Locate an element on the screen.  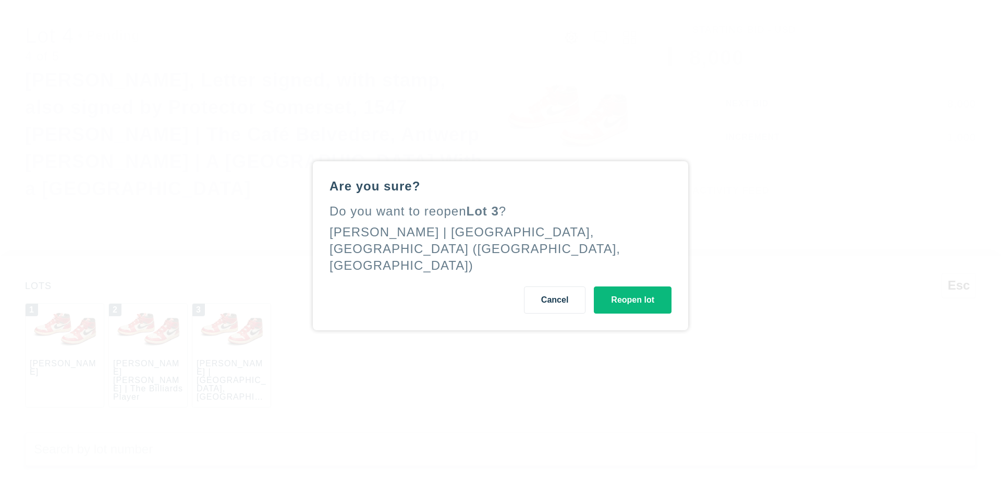
button: Cancel is located at coordinates (555, 300).